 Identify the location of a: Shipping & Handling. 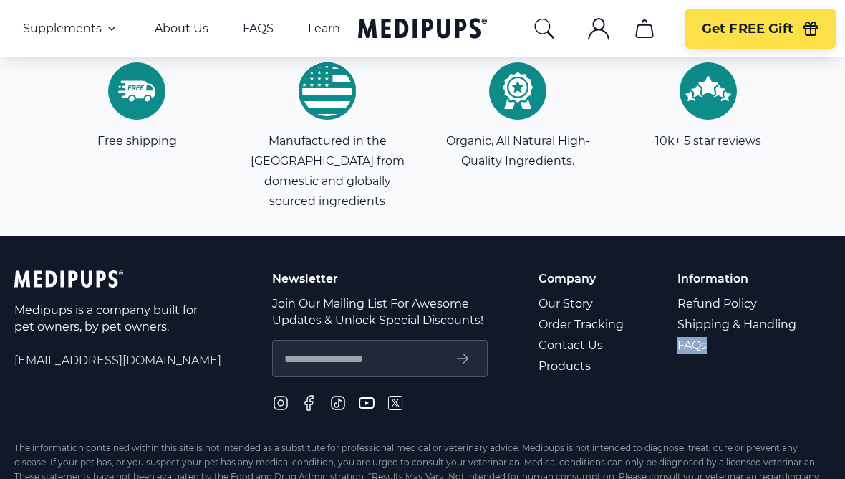
(738, 324).